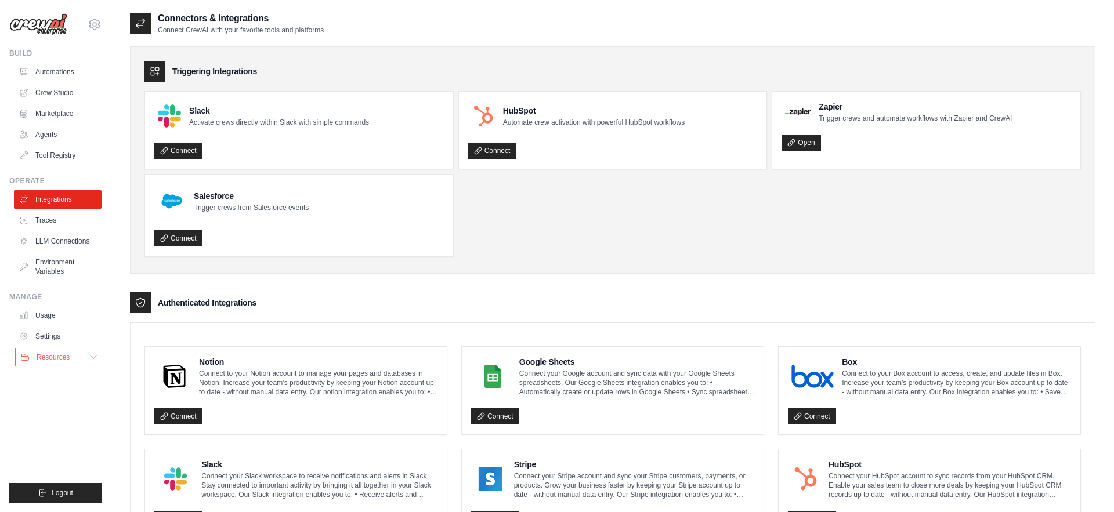  I want to click on img: Box Logo, so click(812, 376).